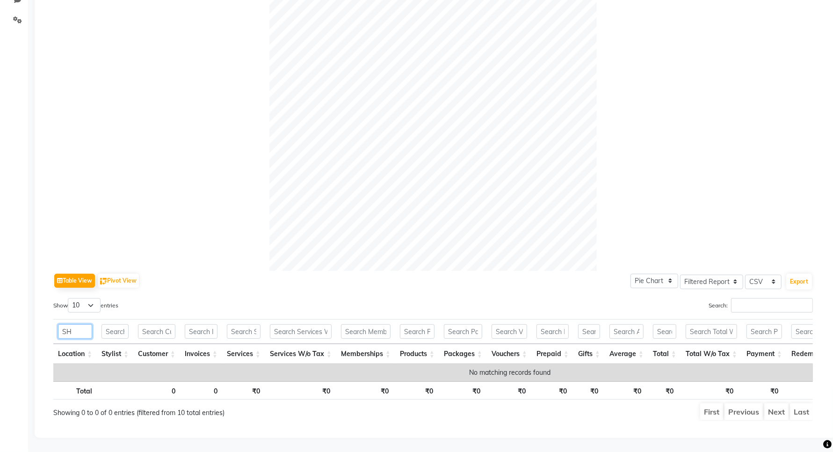 Image resolution: width=833 pixels, height=452 pixels. I want to click on th: Vouchers: activate to sort column ascending, so click(510, 354).